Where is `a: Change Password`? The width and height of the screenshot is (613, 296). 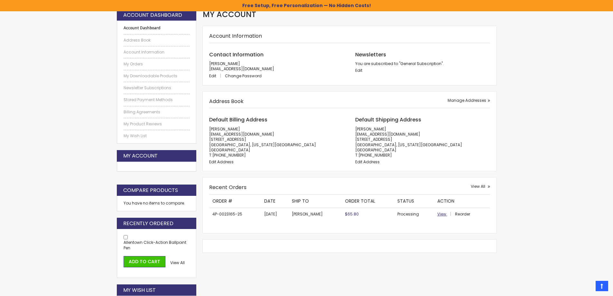 a: Change Password is located at coordinates (243, 76).